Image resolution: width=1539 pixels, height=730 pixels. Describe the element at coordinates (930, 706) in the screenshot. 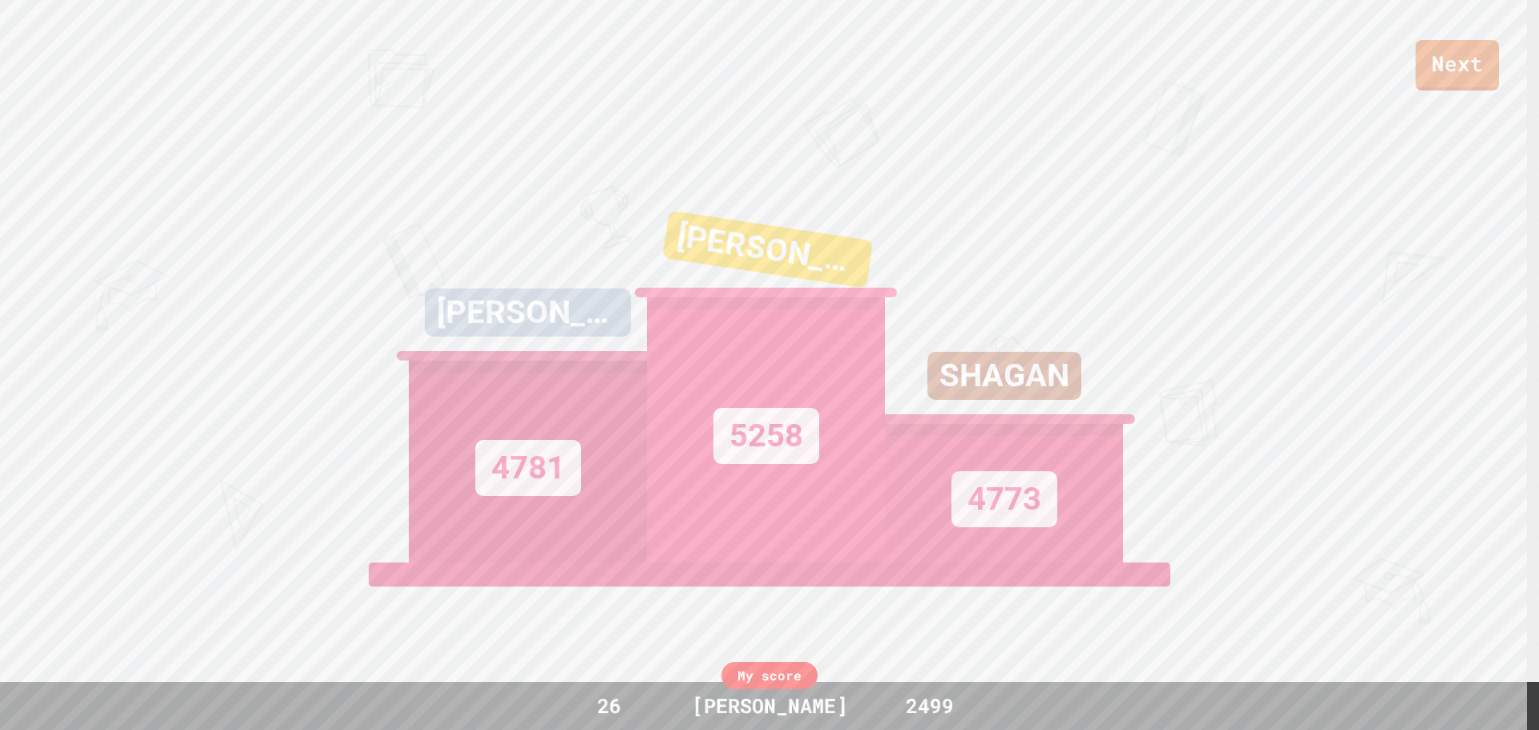

I see `div: 2499` at that location.